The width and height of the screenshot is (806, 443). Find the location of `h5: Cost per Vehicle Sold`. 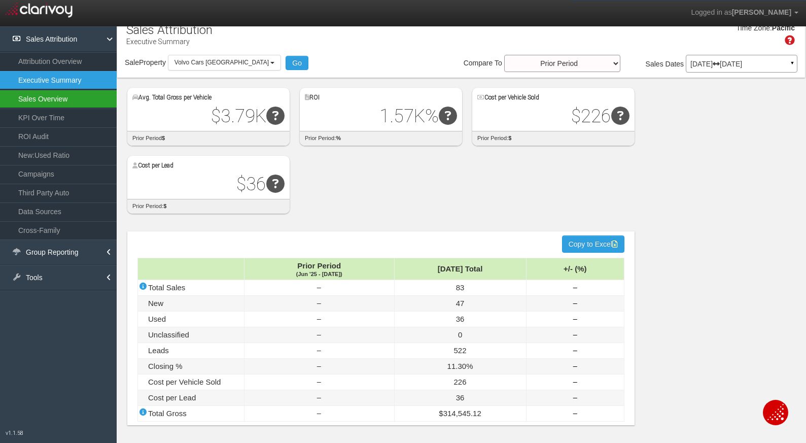

h5: Cost per Vehicle Sold is located at coordinates (554, 97).